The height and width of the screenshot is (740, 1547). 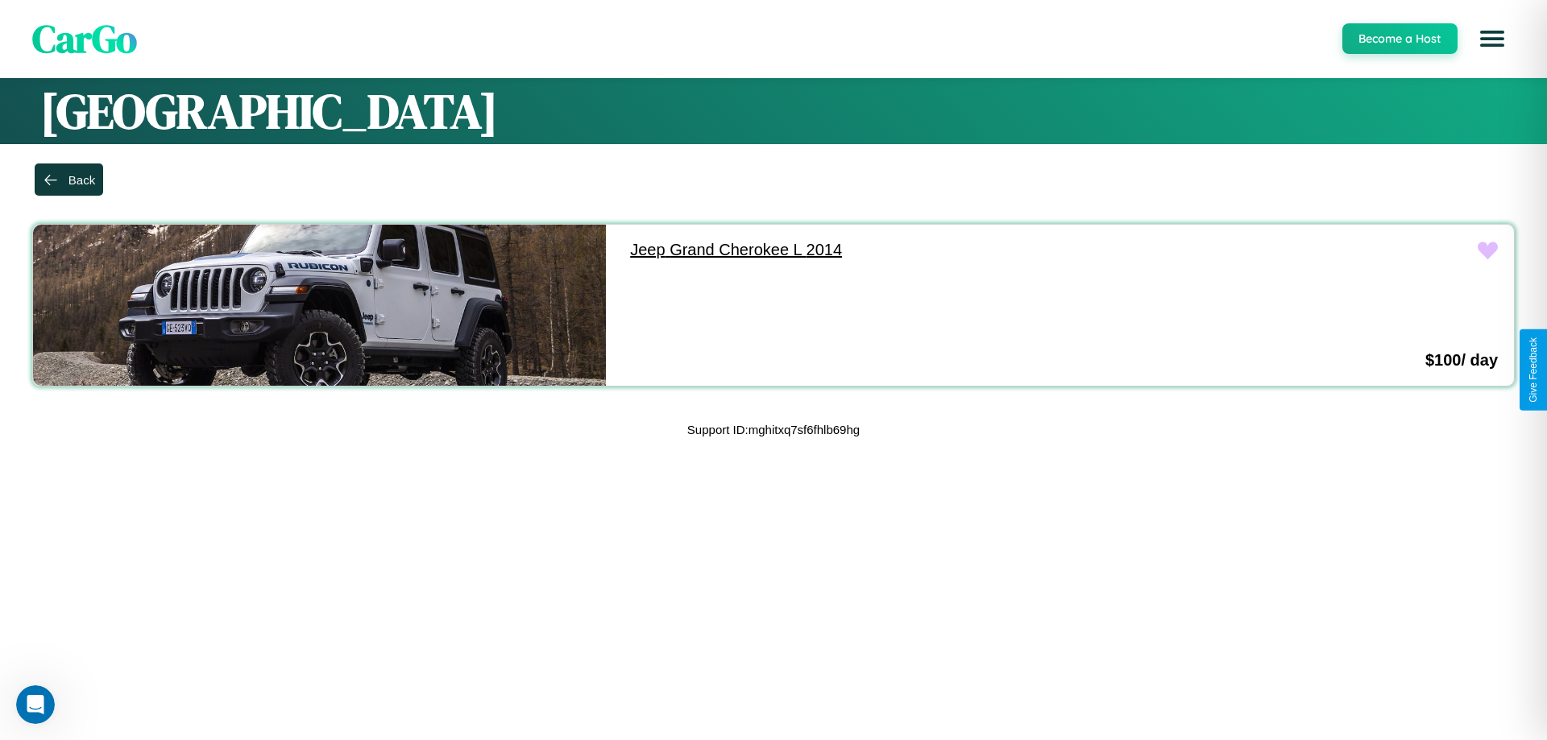 I want to click on button: Become a Host, so click(x=1399, y=39).